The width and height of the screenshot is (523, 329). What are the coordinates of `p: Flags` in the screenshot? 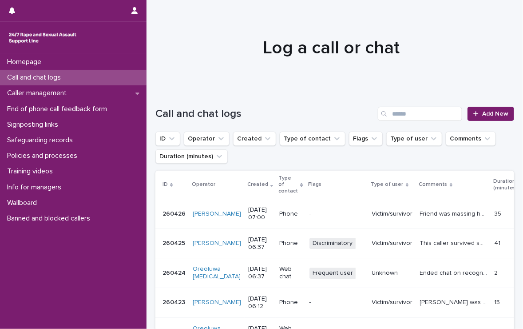 It's located at (315, 184).